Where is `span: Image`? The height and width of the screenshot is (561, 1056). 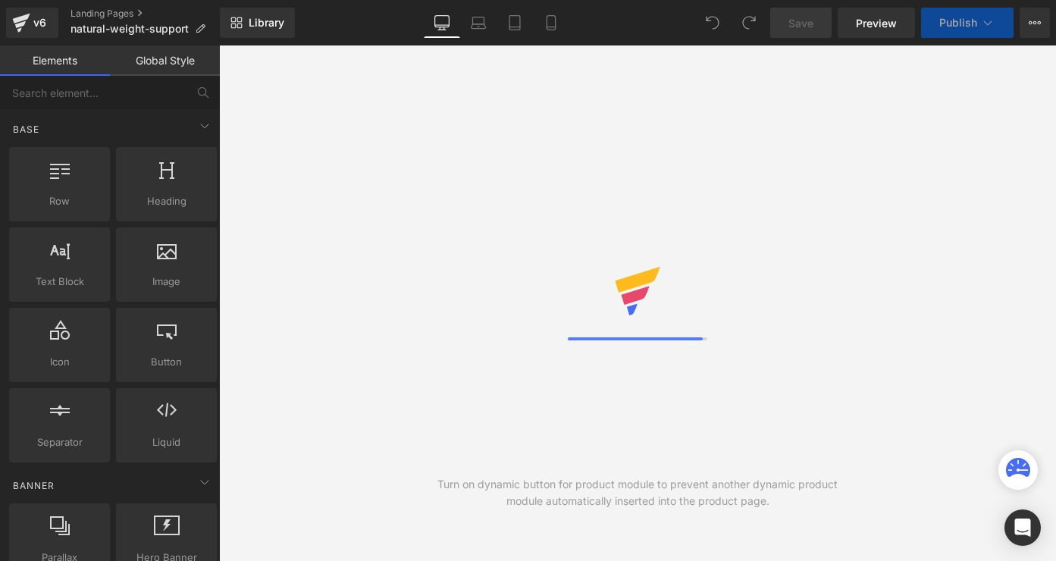 span: Image is located at coordinates (166, 281).